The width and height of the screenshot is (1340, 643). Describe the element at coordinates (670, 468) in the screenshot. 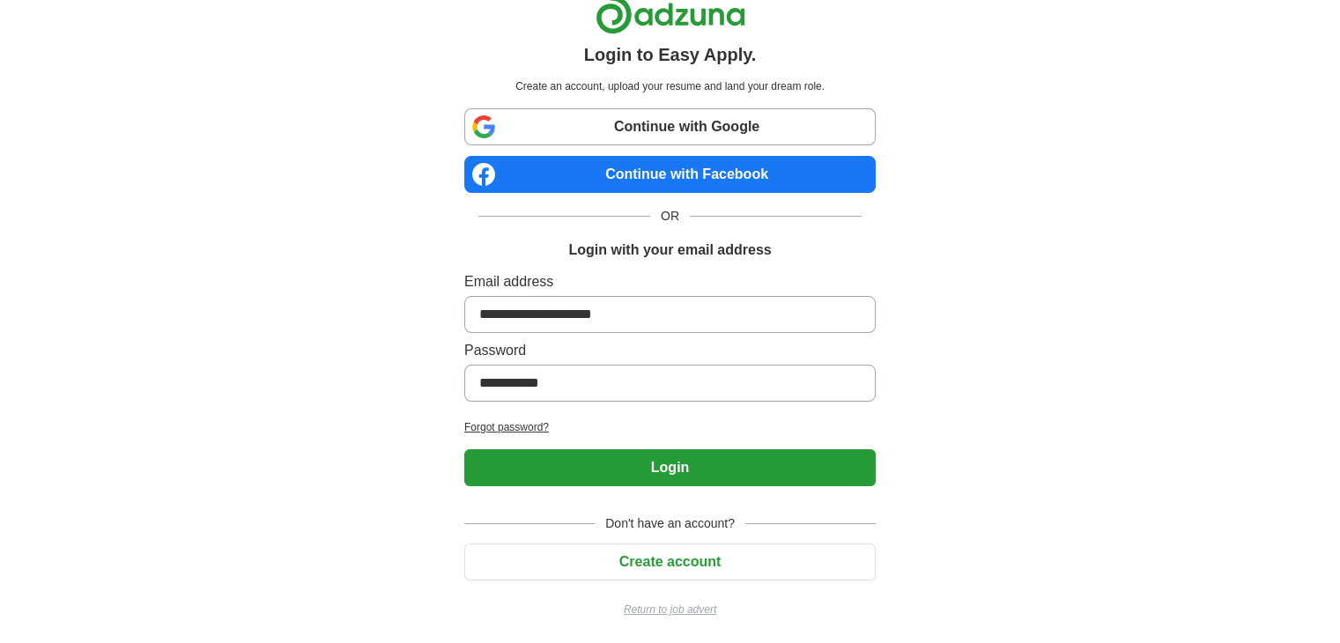

I see `button: Login` at that location.